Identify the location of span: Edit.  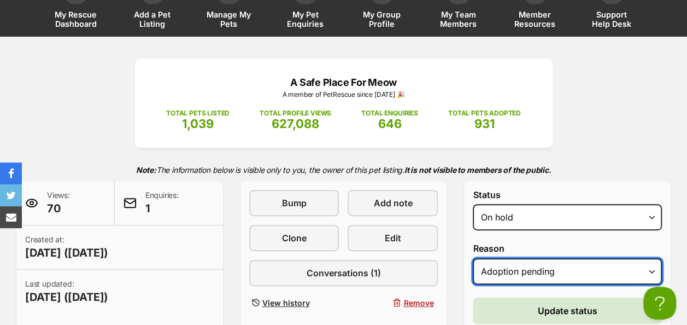
(393, 238).